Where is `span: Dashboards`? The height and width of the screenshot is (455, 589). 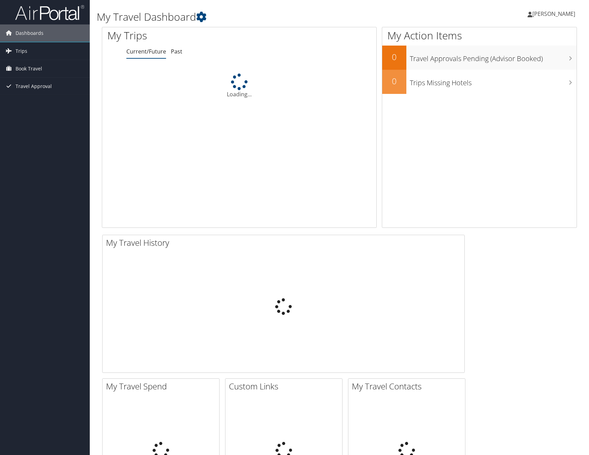
span: Dashboards is located at coordinates (29, 33).